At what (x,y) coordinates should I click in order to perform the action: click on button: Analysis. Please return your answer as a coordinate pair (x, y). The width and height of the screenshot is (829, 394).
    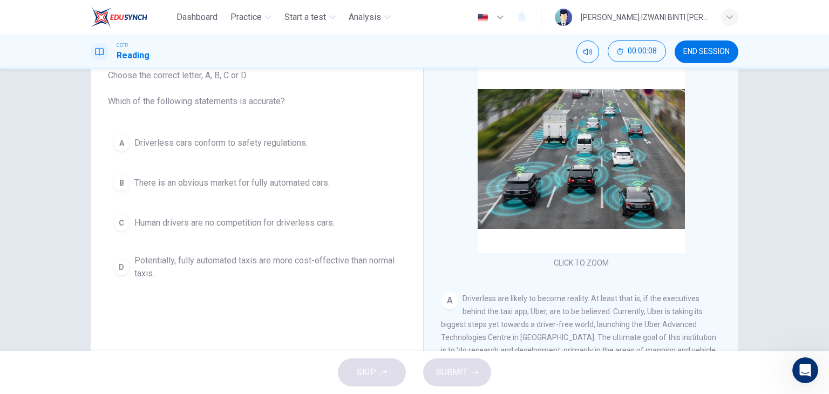
    Looking at the image, I should click on (370, 17).